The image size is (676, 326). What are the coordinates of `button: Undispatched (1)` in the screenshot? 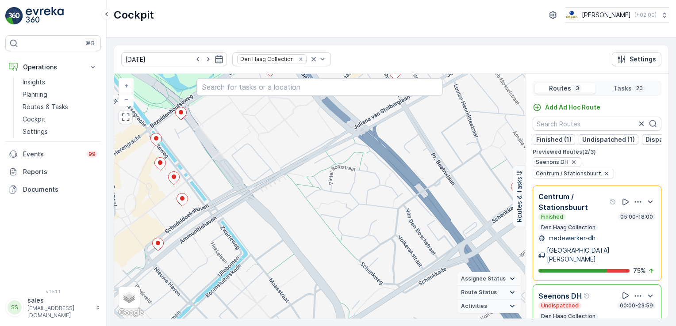 It's located at (608, 140).